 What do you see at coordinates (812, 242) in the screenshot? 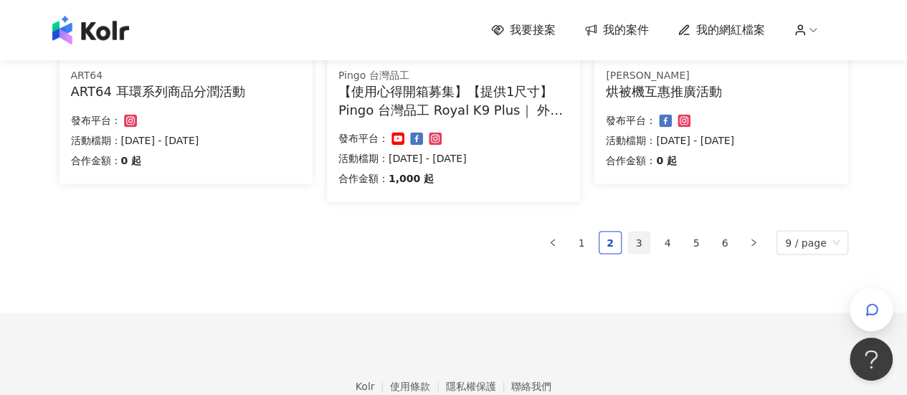
I see `div: Page Size` at bounding box center [812, 242].